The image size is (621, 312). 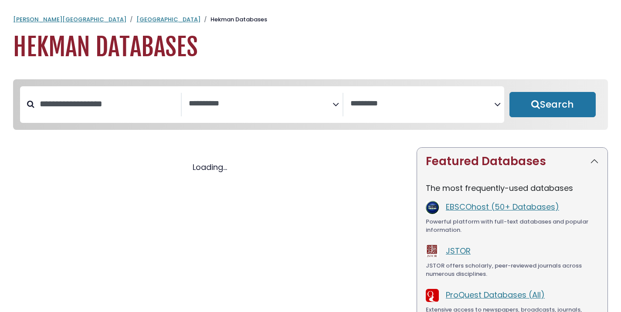 What do you see at coordinates (512, 188) in the screenshot?
I see `p: The most frequently-used databases` at bounding box center [512, 188].